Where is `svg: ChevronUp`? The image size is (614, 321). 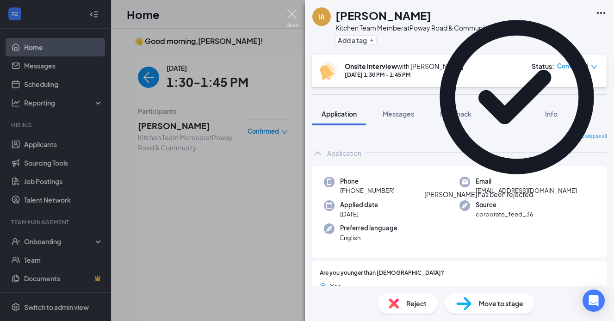 svg: ChevronUp is located at coordinates (318, 153).